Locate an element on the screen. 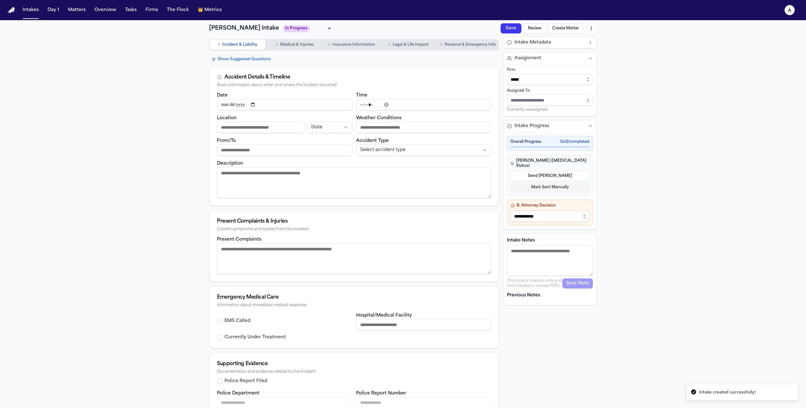 This screenshot has width=806, height=408. p: This note is internal-only and not included in shared PDFs. is located at coordinates (535, 283).